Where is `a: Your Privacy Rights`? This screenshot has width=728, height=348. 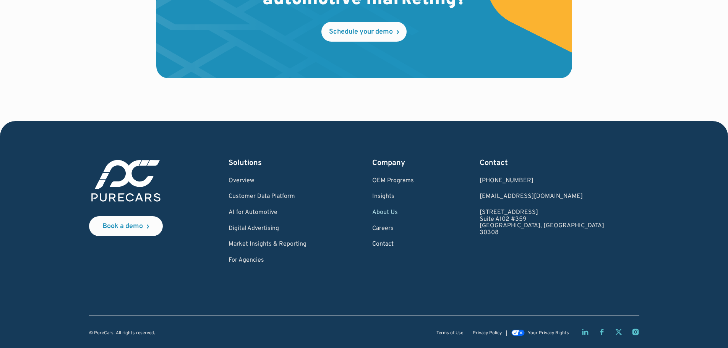 a: Your Privacy Rights is located at coordinates (540, 333).